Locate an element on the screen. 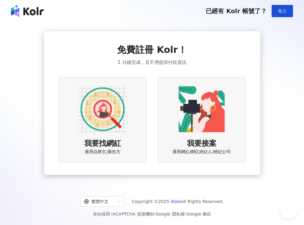 This screenshot has height=225, width=304. a: Google 條款 is located at coordinates (198, 214).